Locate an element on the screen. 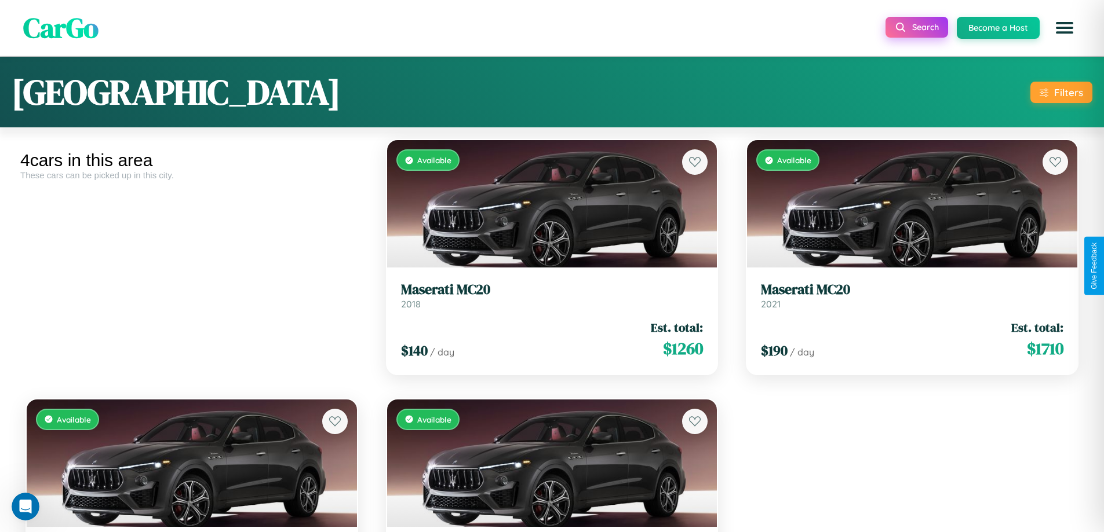  span: $ 1260 is located at coordinates (683, 349).